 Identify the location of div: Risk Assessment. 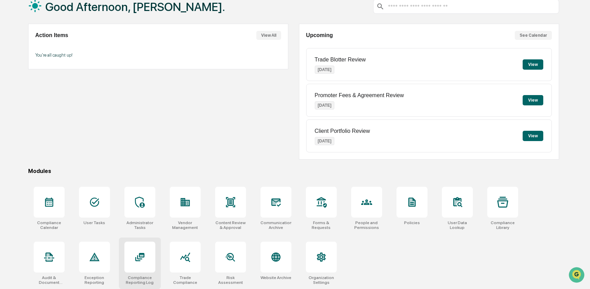
(231, 280).